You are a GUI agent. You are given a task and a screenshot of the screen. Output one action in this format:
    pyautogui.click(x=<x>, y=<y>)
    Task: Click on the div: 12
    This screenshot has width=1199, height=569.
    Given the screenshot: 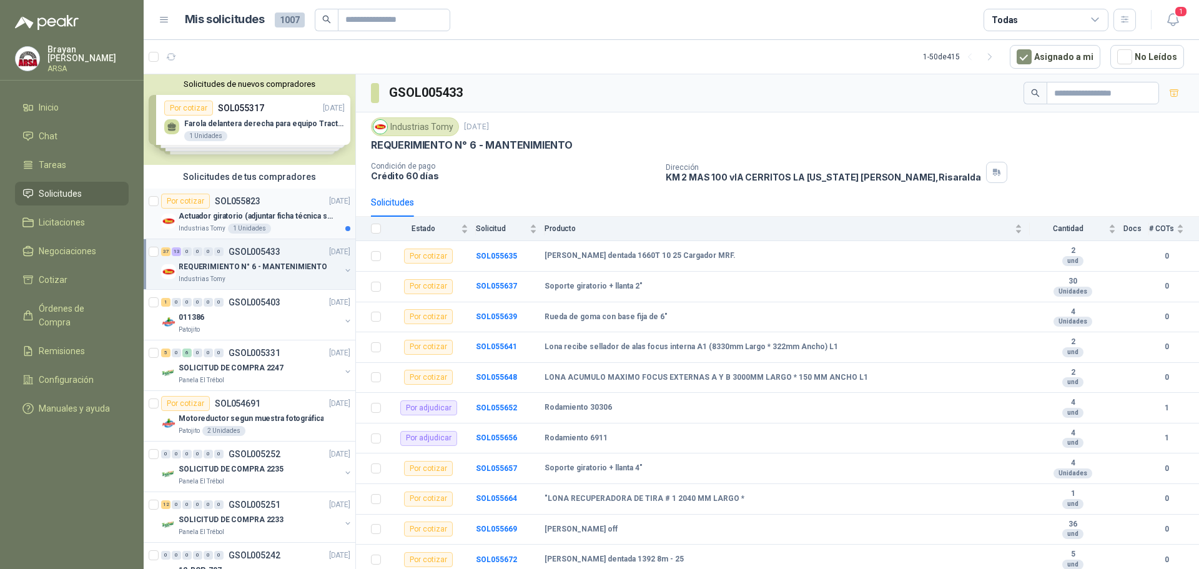 What is the action you would take?
    pyautogui.click(x=165, y=504)
    